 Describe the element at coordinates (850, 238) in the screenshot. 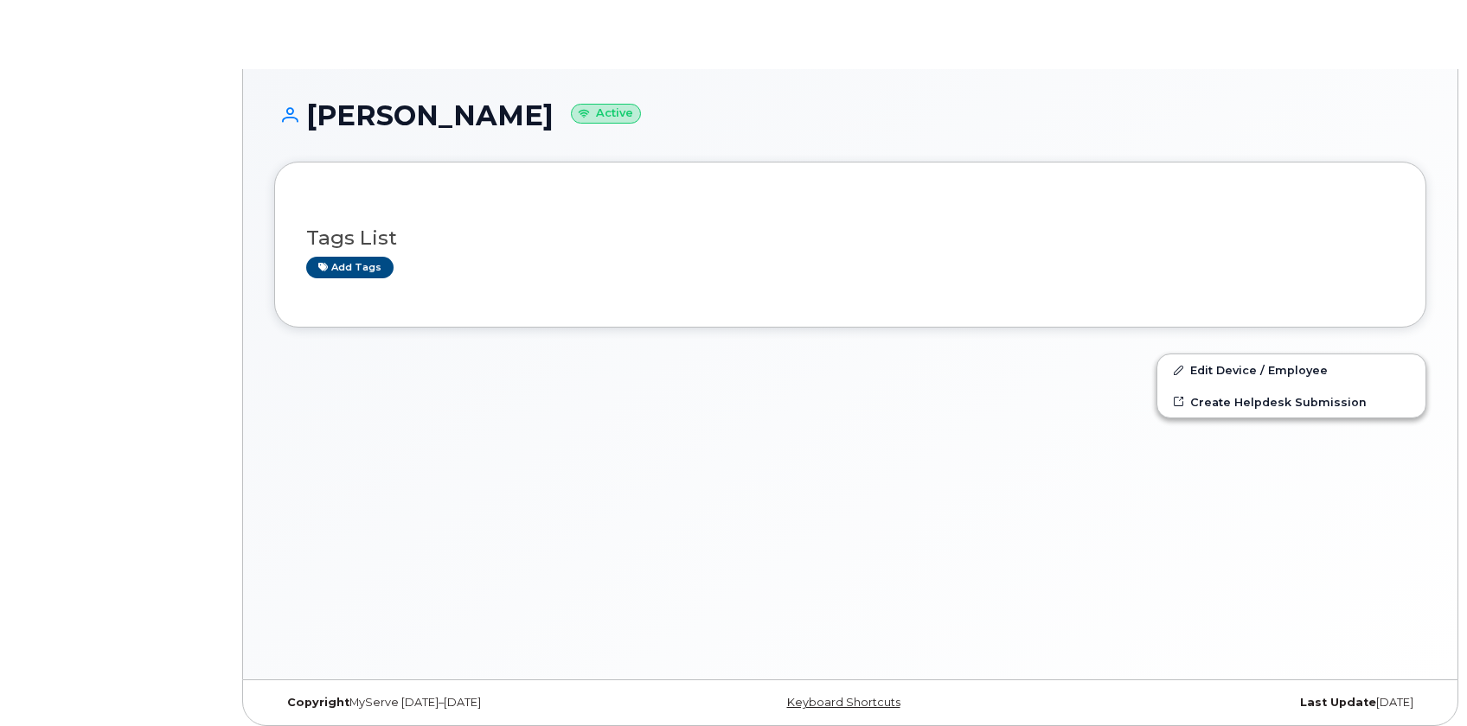

I see `h3: Tags List` at that location.